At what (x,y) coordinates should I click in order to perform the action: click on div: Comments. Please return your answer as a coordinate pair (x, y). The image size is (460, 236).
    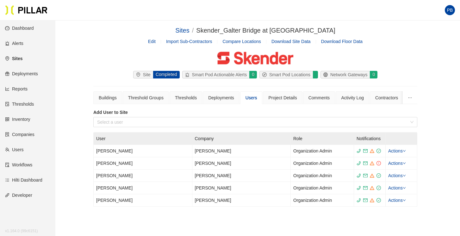
    Looking at the image, I should click on (320, 98).